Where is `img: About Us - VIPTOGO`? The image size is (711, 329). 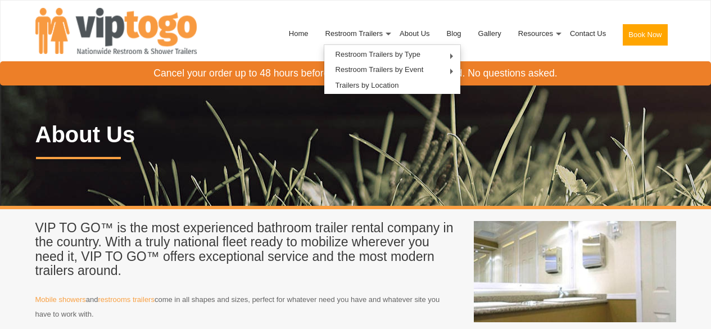
img: About Us - VIPTOGO is located at coordinates (575, 272).